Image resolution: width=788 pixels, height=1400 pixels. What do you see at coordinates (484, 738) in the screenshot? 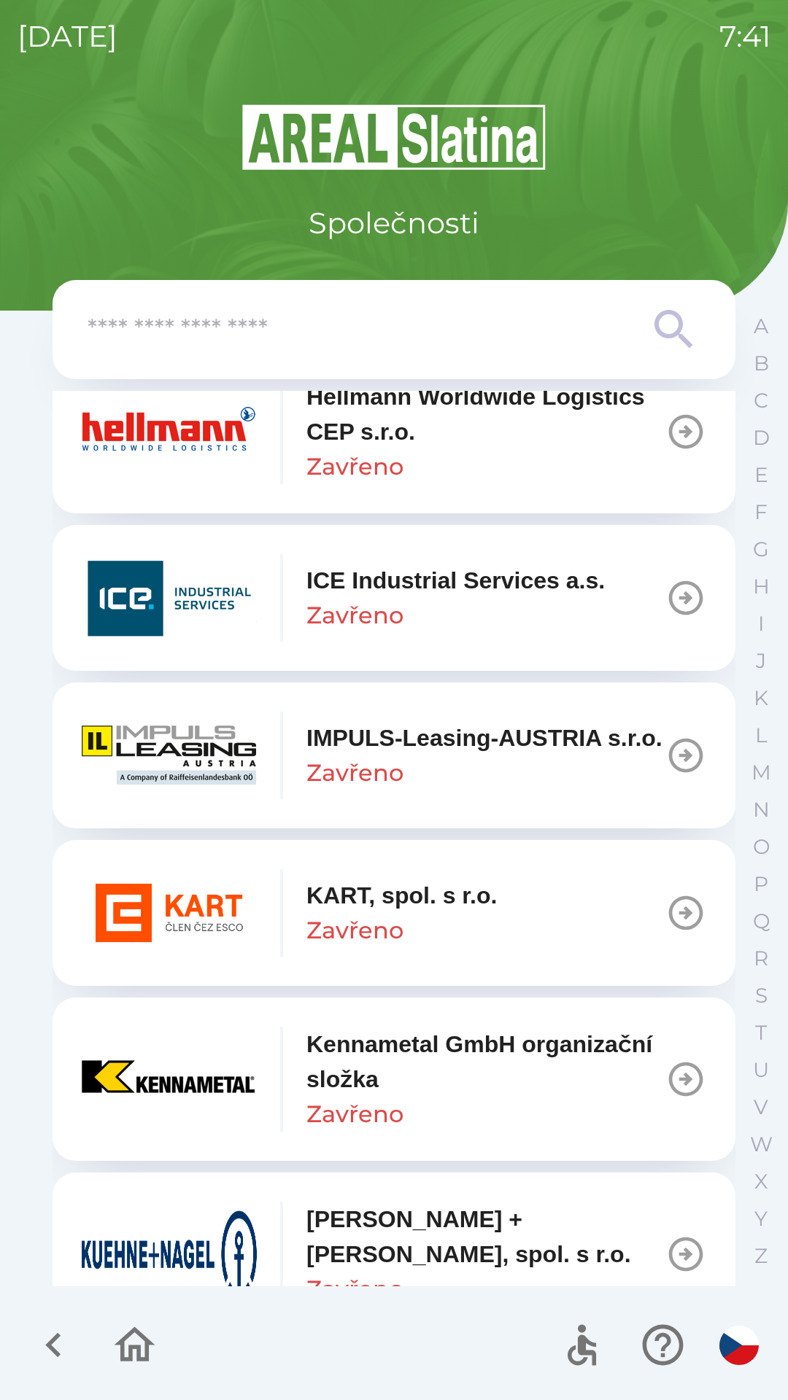
I see `p: IMPULS-Leasing-AUSTRIA s.r.o.` at bounding box center [484, 738].